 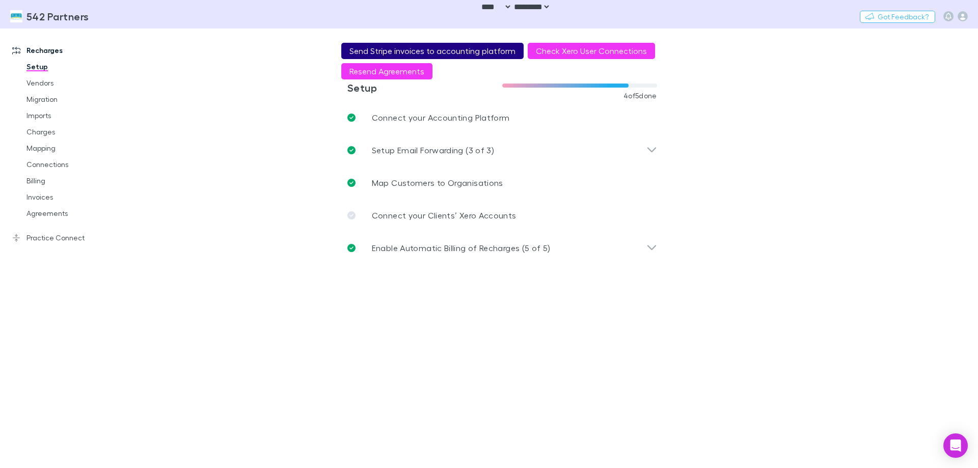 I want to click on span: 4 of 5 done, so click(x=640, y=96).